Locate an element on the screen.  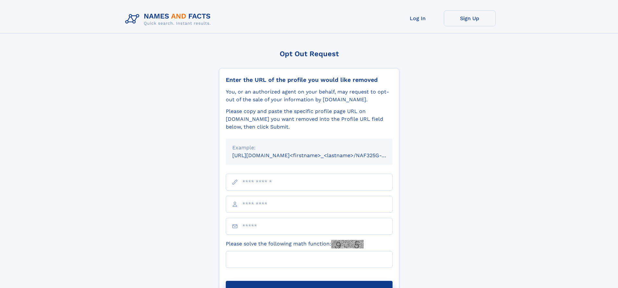
div: Opt Out Request is located at coordinates (309, 53).